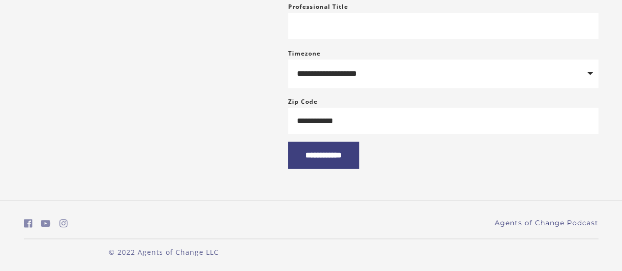  What do you see at coordinates (46, 223) in the screenshot?
I see `i: https://www.youtube.com/c/AgentsofChangeTestPrepbyMeaganMitchell (Open in a new window)` at bounding box center [46, 223].